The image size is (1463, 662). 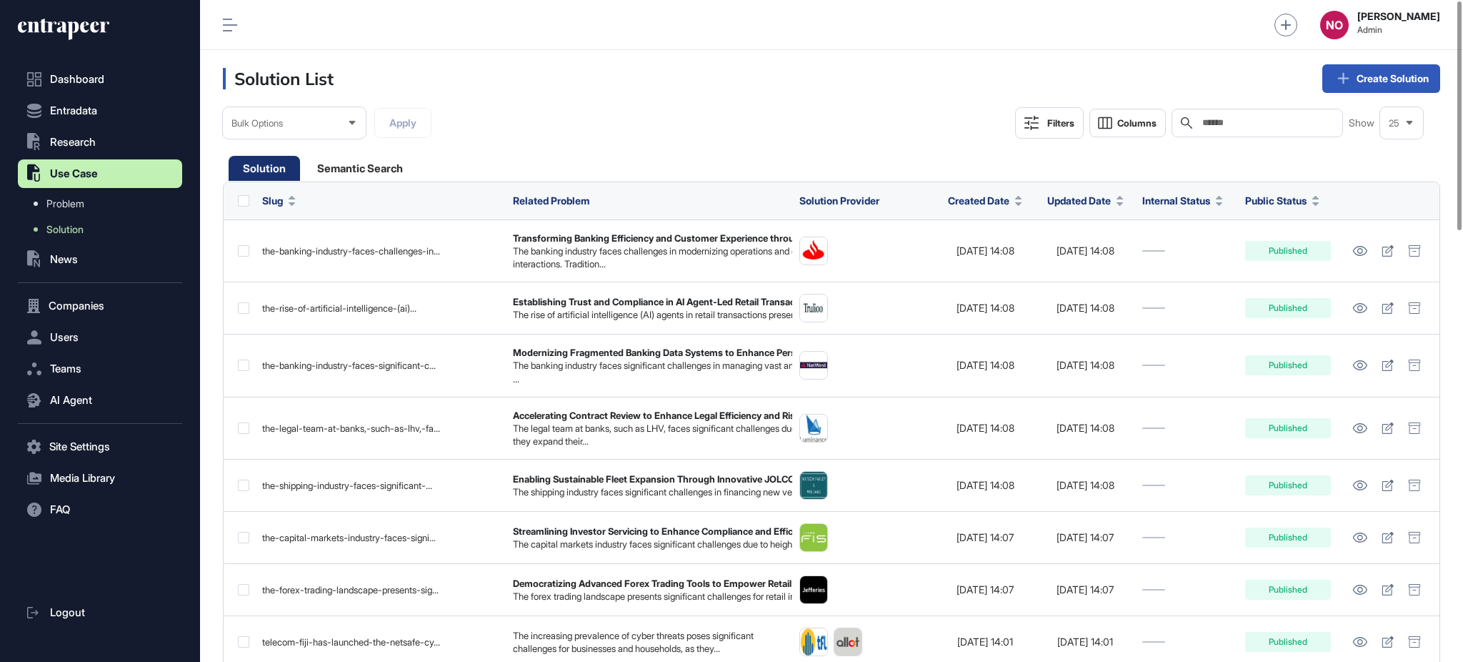 I want to click on img: Trulioo, so click(x=814, y=308).